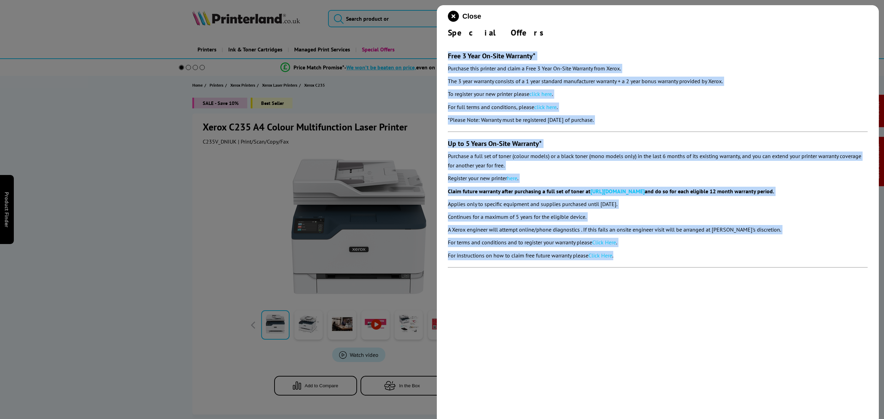 This screenshot has width=884, height=419. Describe the element at coordinates (658, 242) in the screenshot. I see `p: For terms and conditions and to register your warranty please .` at that location.